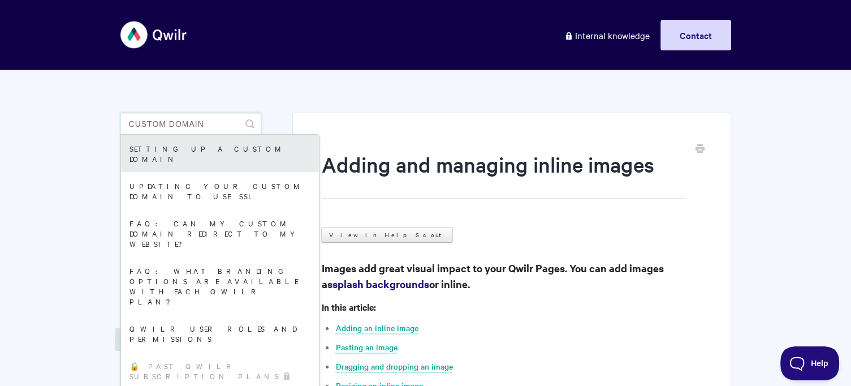 Image resolution: width=851 pixels, height=386 pixels. Describe the element at coordinates (366, 347) in the screenshot. I see `a: Pasting an image` at that location.